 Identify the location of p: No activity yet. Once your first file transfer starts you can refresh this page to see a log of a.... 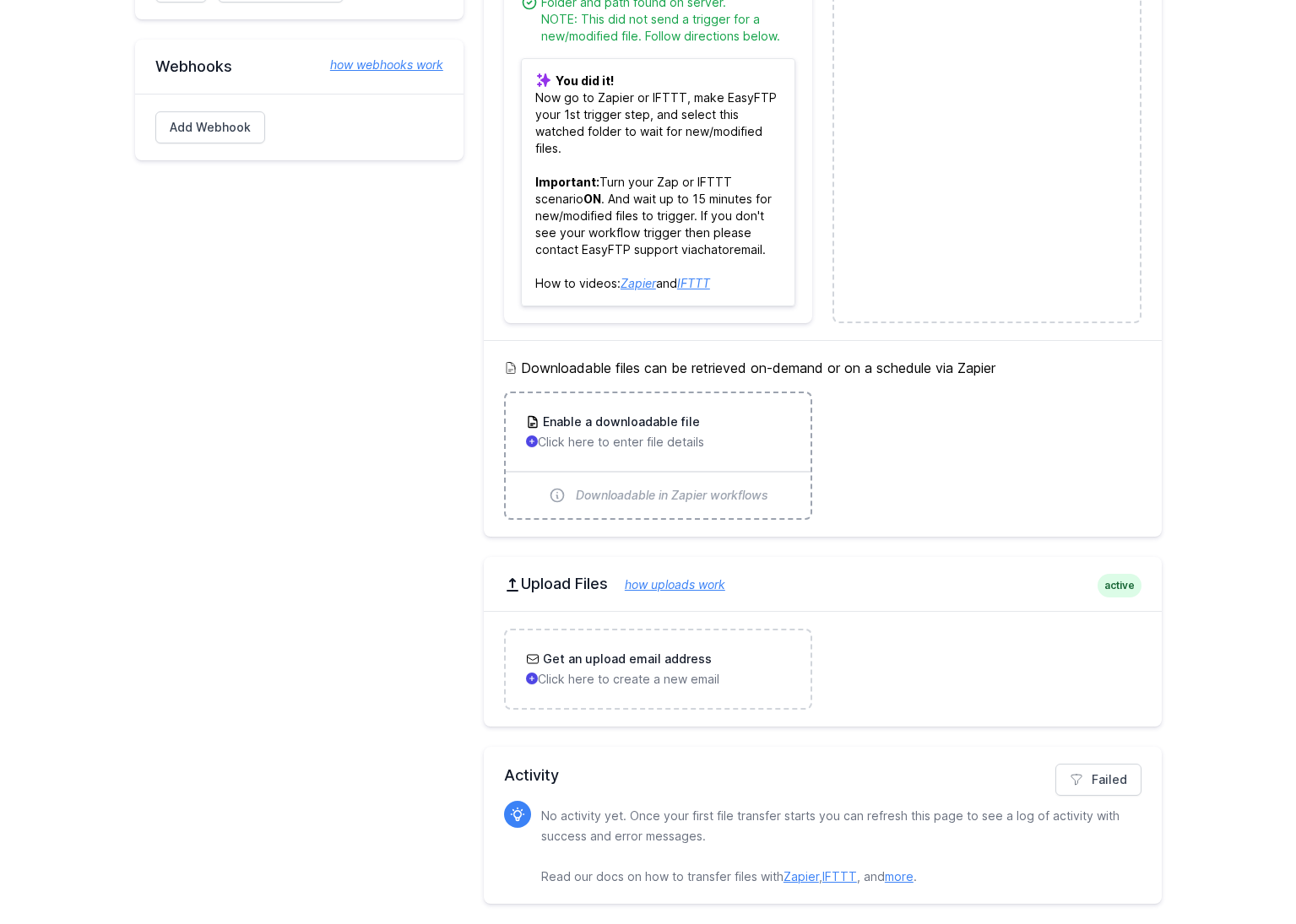
(835, 847).